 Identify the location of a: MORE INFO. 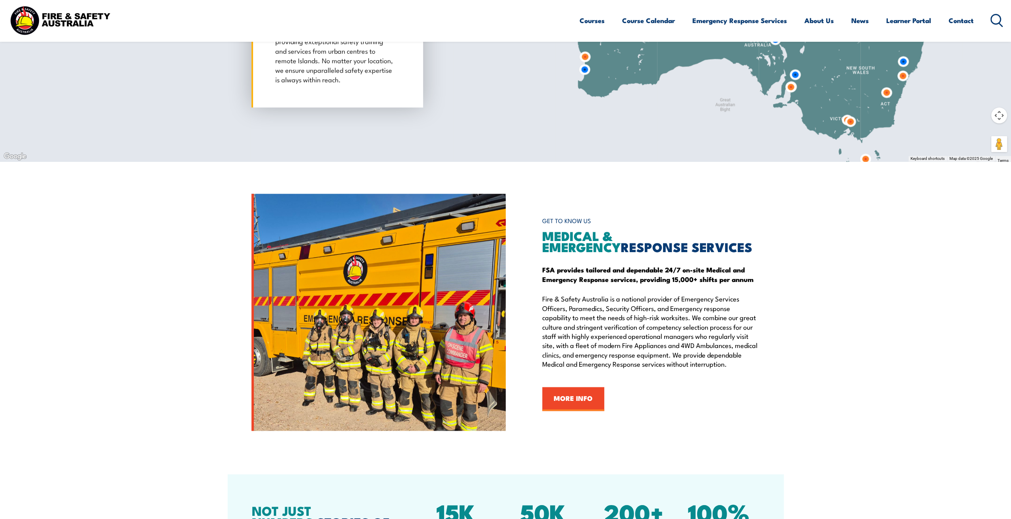
(574, 399).